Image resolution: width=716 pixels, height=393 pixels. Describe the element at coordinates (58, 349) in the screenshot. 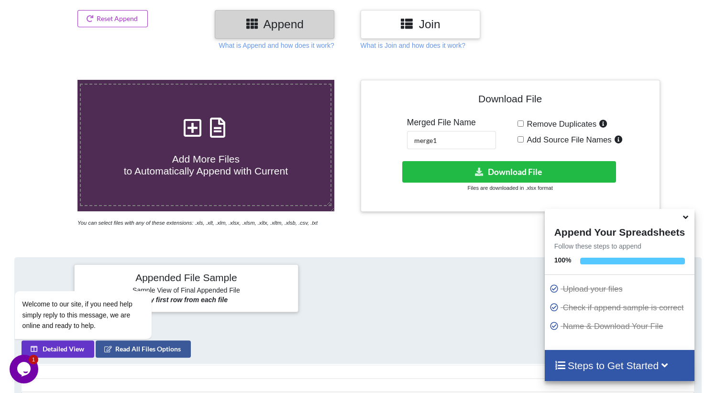

I see `button: Detailed View` at that location.